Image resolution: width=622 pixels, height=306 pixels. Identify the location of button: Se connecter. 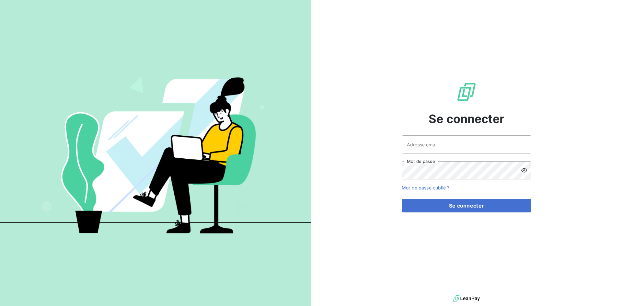
(466, 206).